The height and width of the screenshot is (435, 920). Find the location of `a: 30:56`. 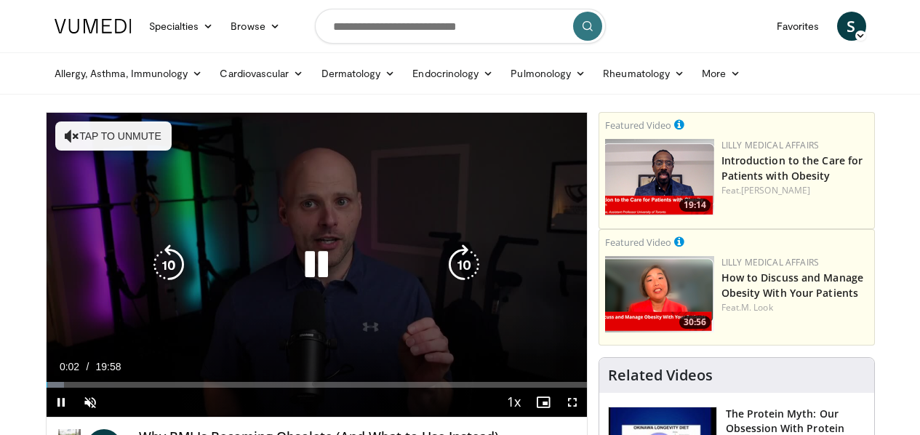

a: 30:56 is located at coordinates (660, 294).